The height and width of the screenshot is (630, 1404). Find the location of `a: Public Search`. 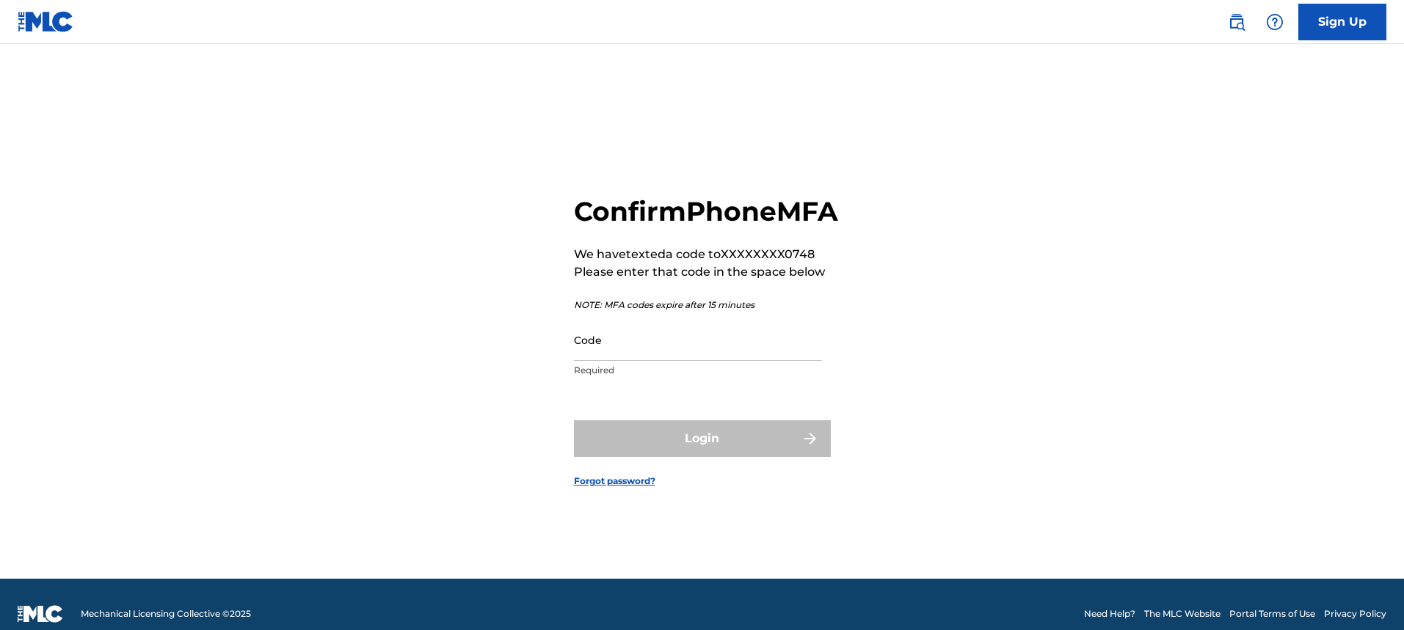

a: Public Search is located at coordinates (1237, 22).